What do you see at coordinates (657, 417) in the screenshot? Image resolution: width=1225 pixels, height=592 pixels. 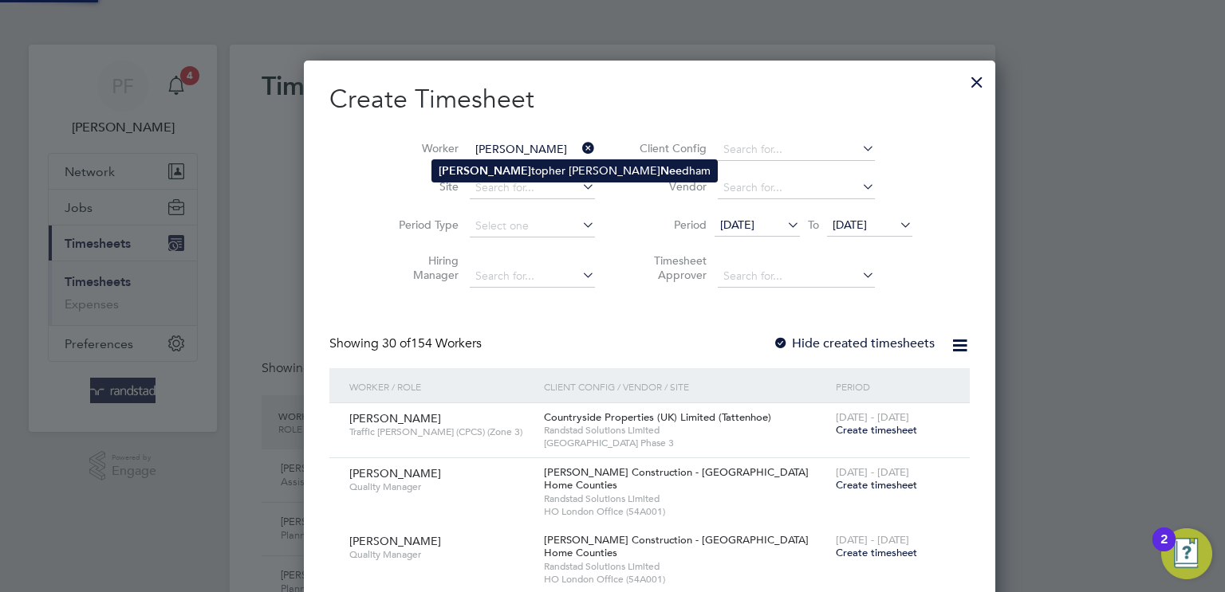 I see `span: Countryside Properties (UK) Limited (Tattenhoe)` at bounding box center [657, 417].